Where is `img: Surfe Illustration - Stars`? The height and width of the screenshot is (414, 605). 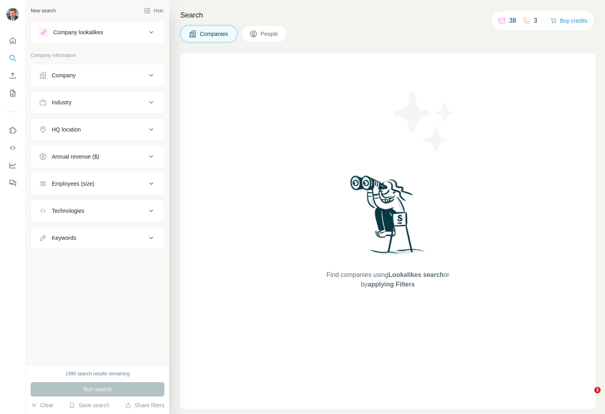 img: Surfe Illustration - Stars is located at coordinates (424, 121).